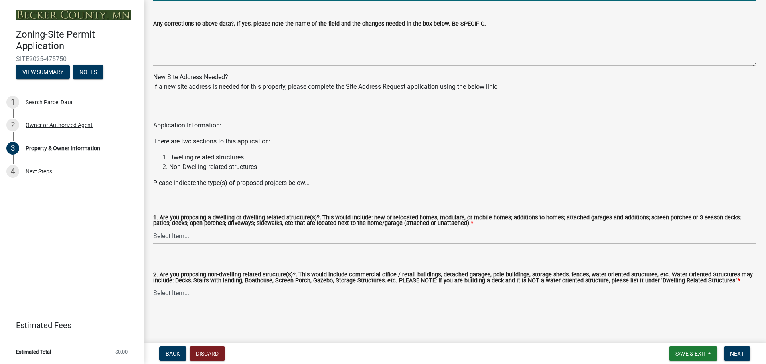 The height and width of the screenshot is (364, 766). I want to click on button: Next, so click(737, 353).